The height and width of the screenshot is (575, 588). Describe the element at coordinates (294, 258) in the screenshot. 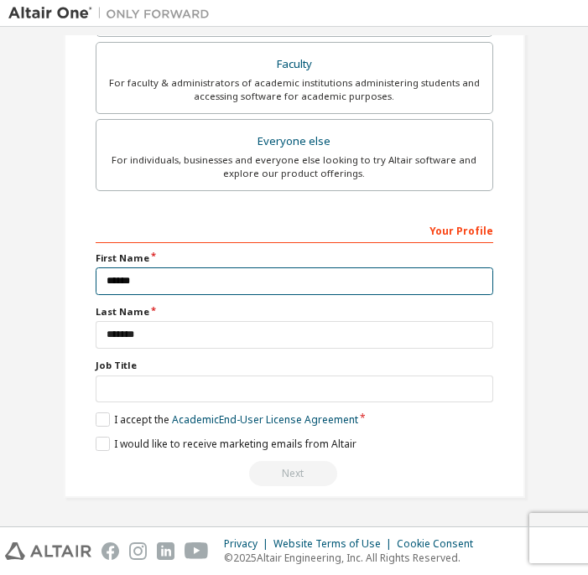

I see `label: First Name` at that location.